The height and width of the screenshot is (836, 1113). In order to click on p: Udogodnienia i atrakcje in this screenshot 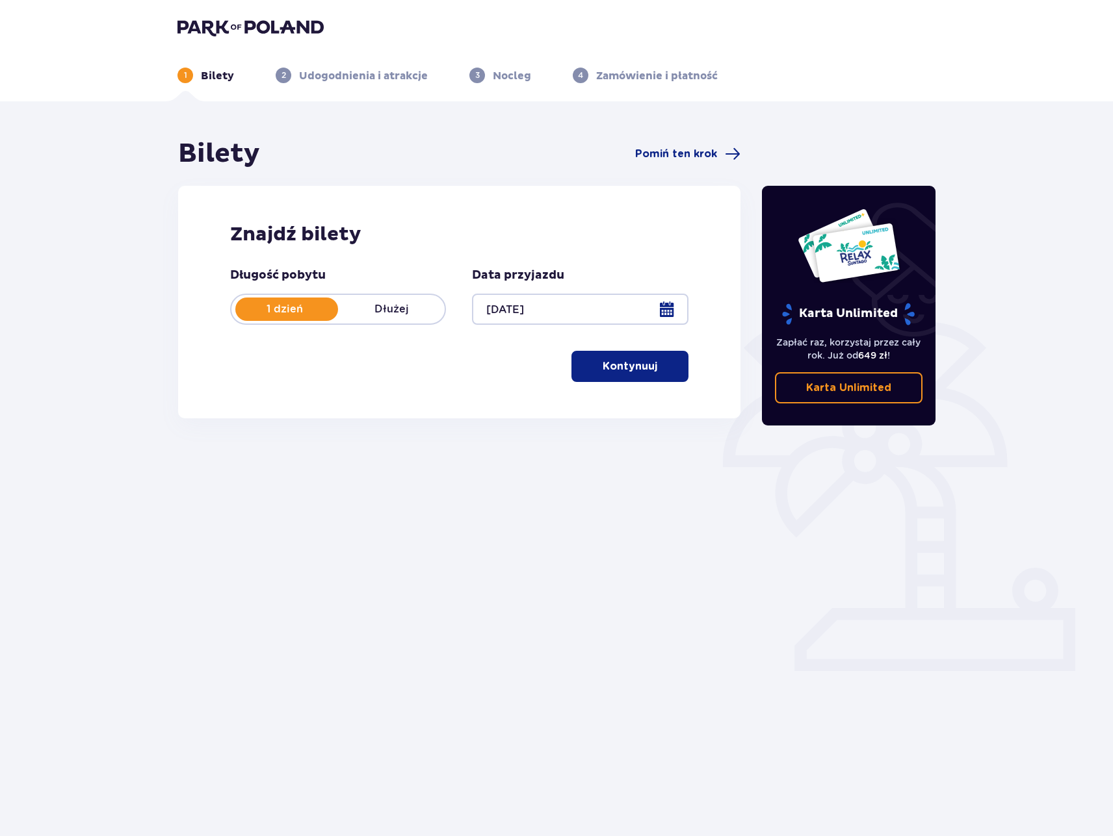, I will do `click(363, 76)`.